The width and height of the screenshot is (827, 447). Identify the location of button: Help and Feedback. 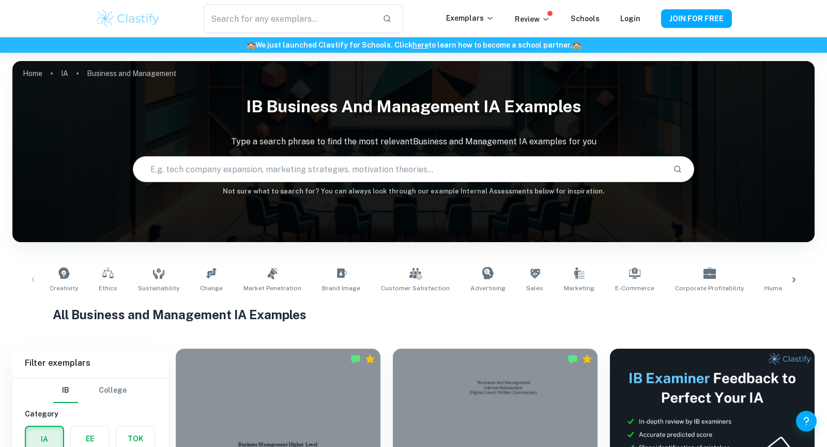
(806, 421).